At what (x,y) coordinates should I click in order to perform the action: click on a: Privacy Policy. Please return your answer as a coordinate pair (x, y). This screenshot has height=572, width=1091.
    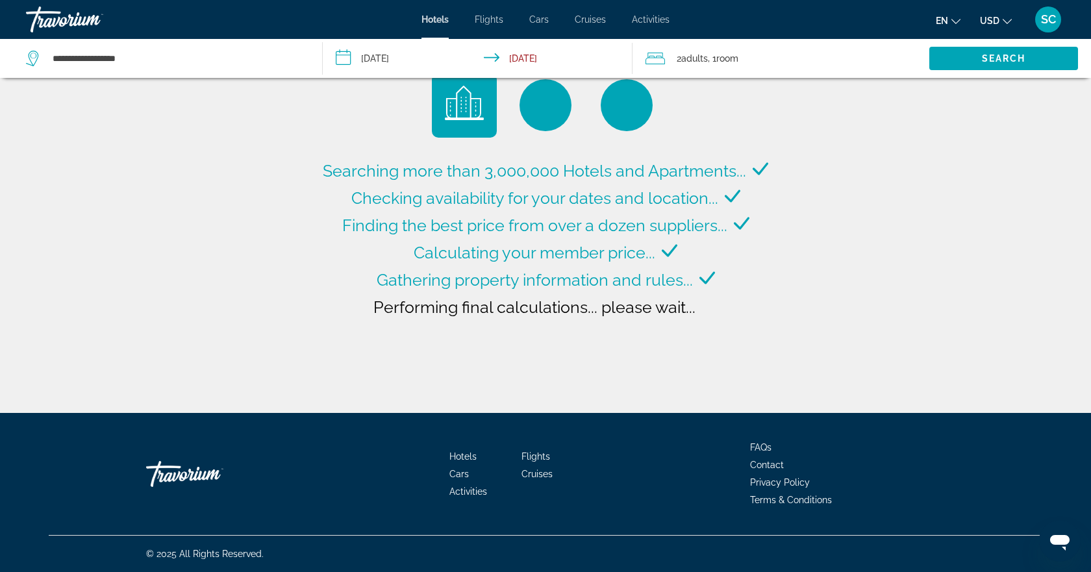
    Looking at the image, I should click on (780, 483).